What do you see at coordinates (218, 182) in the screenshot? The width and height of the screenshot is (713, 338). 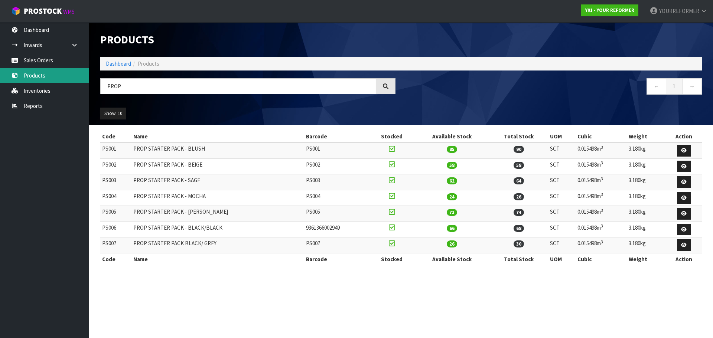 I see `td: PROP STARTER PACK - SAGE` at bounding box center [218, 182].